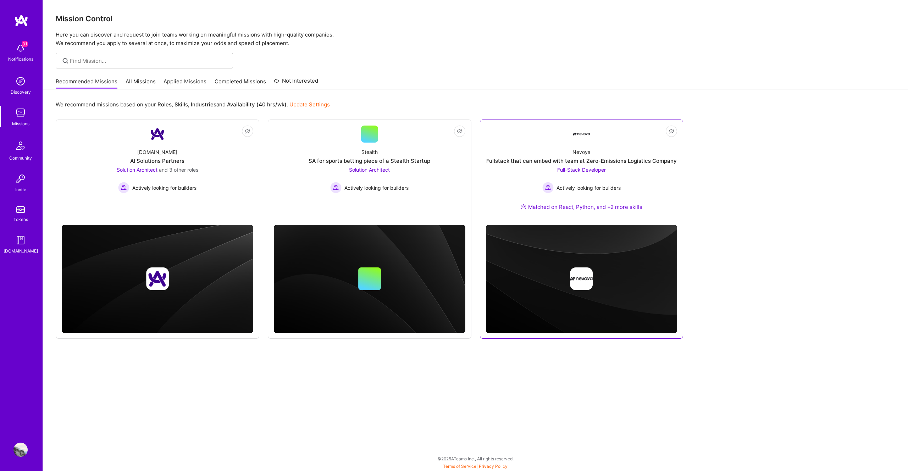  What do you see at coordinates (581, 161) in the screenshot?
I see `div: Fullstack that can embed with team at Zero-Emissions Logistics Company` at bounding box center [581, 161].